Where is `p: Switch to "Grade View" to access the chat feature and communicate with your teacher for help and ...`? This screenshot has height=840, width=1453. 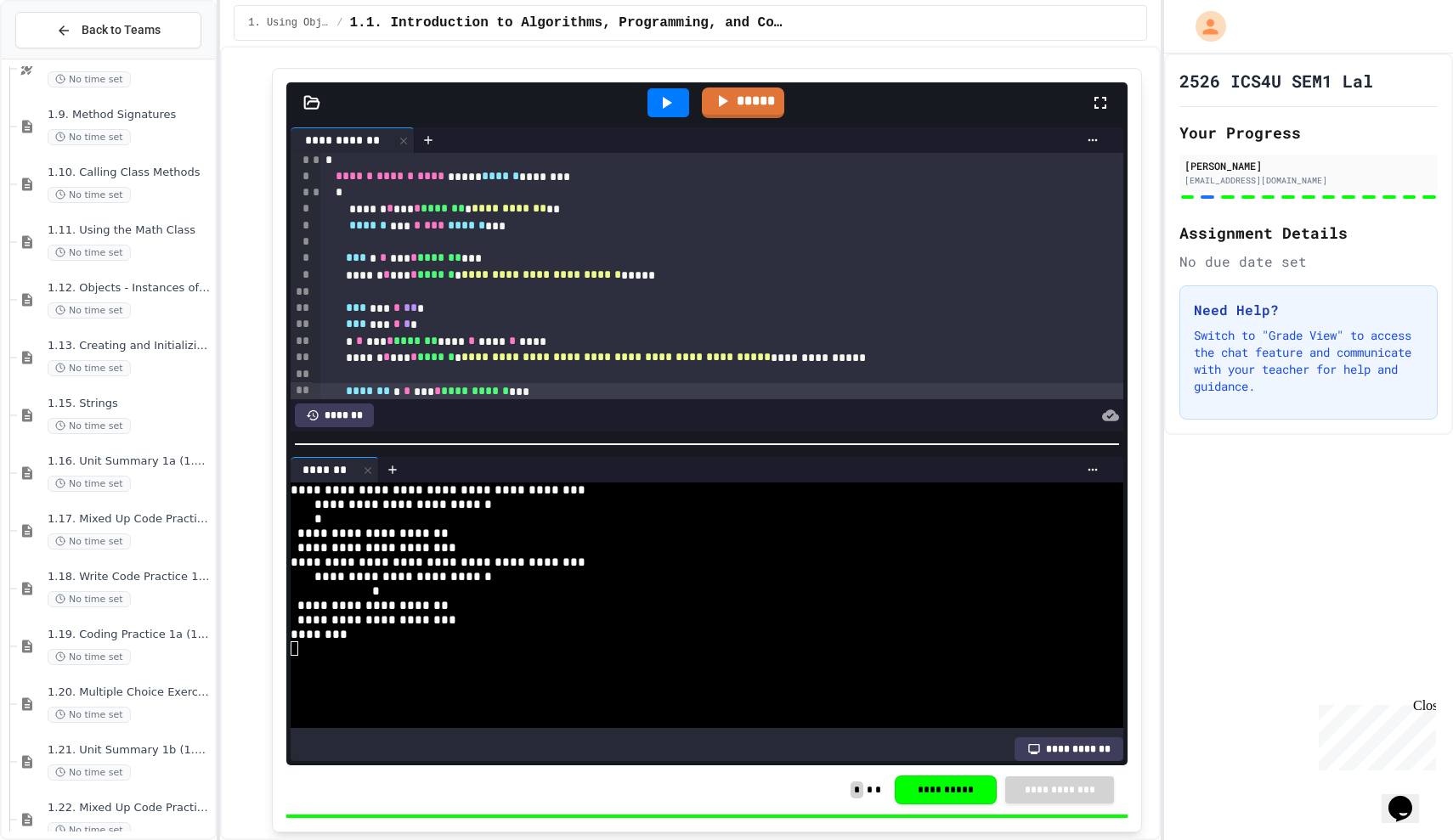
p: Switch to "Grade View" to access the chat feature and communicate with your teacher for help and ... is located at coordinates (1308, 361).